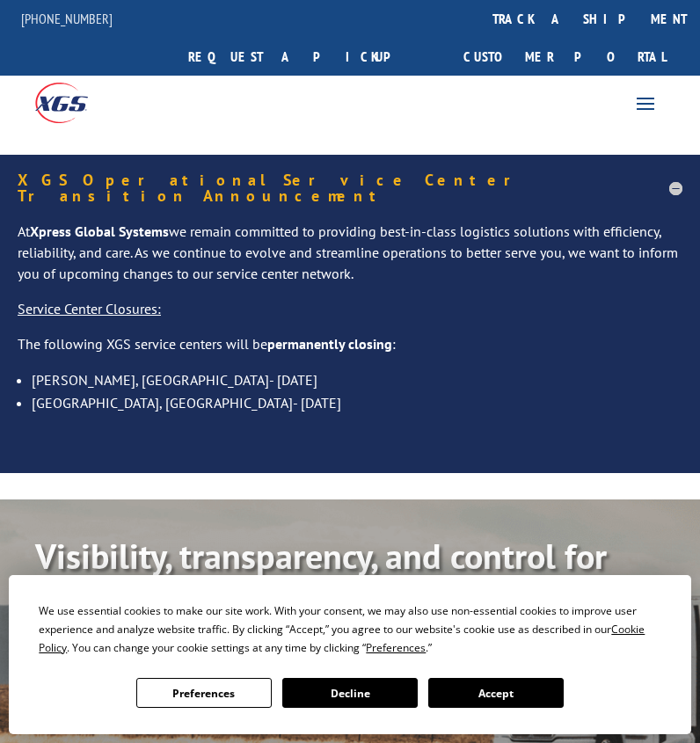 Image resolution: width=700 pixels, height=743 pixels. I want to click on a: Customer Portal, so click(564, 56).